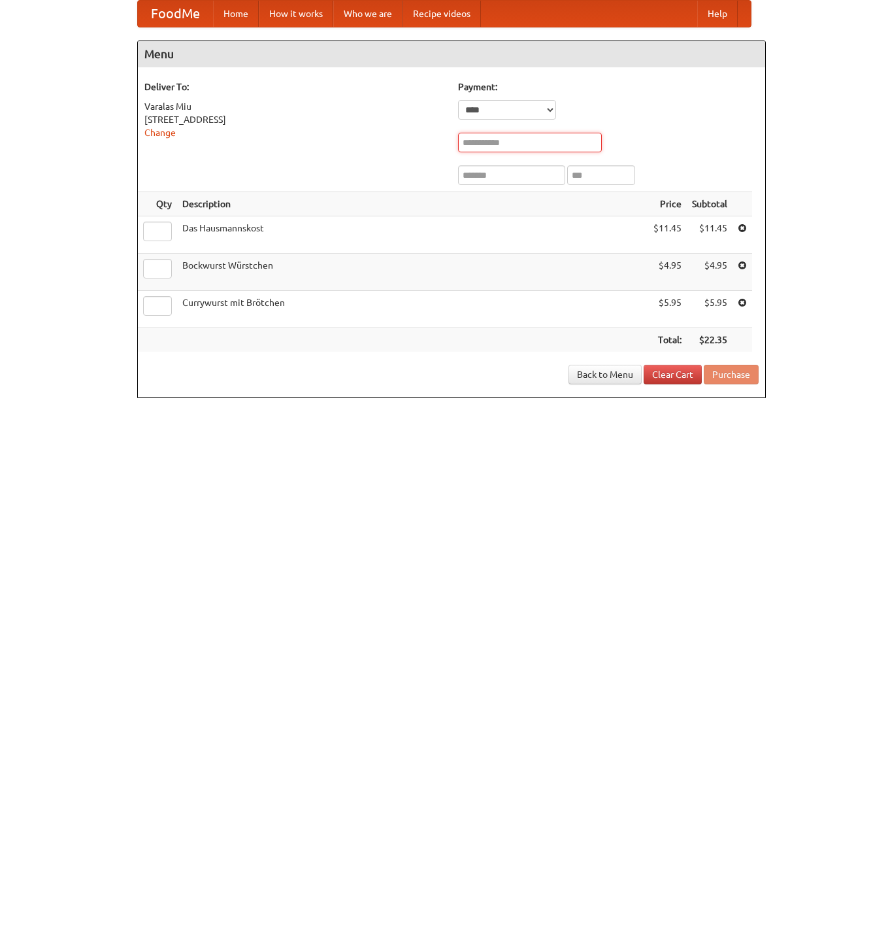 This screenshot has width=888, height=925. I want to click on a: Recipe videos, so click(442, 14).